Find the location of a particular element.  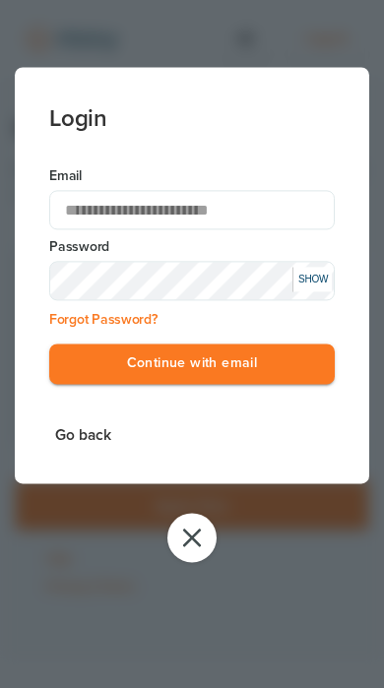

input: Input Password is located at coordinates (192, 281).